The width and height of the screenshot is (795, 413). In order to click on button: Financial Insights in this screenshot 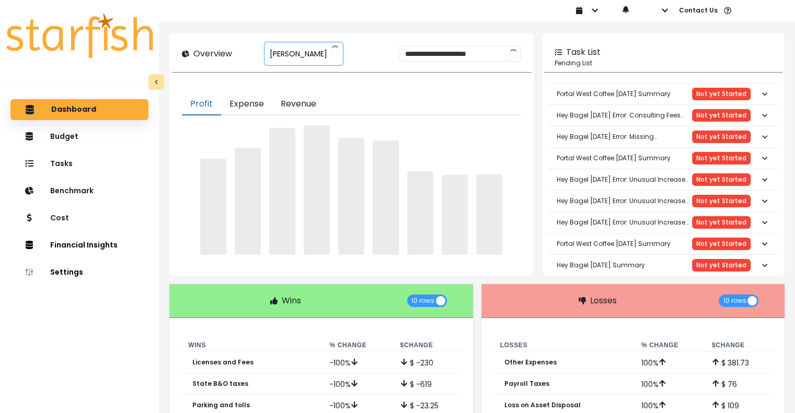, I will do `click(79, 246)`.